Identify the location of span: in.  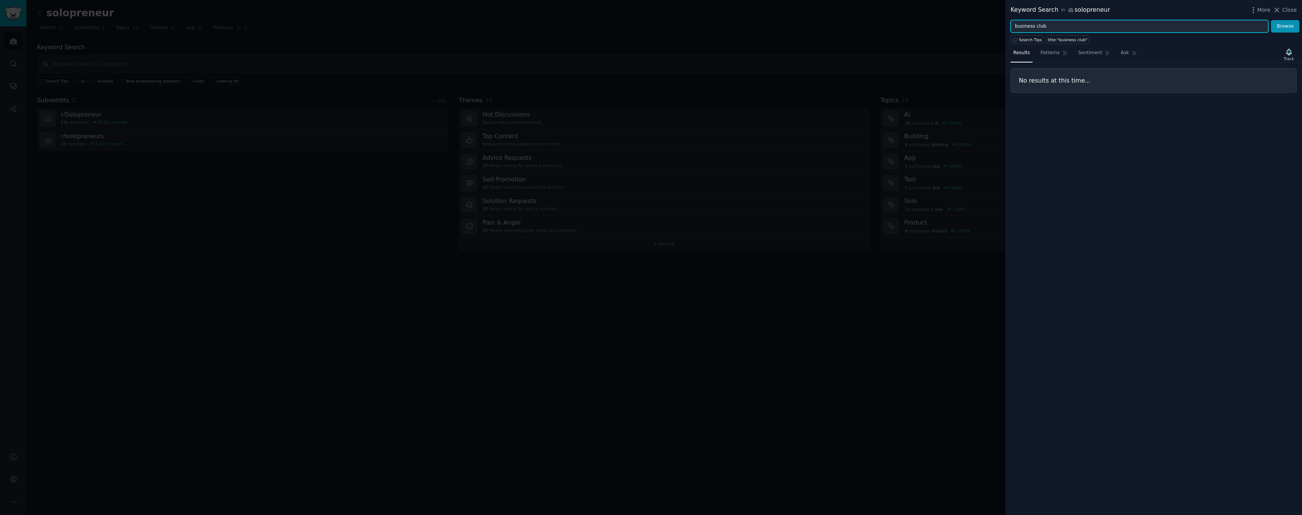
(1063, 10).